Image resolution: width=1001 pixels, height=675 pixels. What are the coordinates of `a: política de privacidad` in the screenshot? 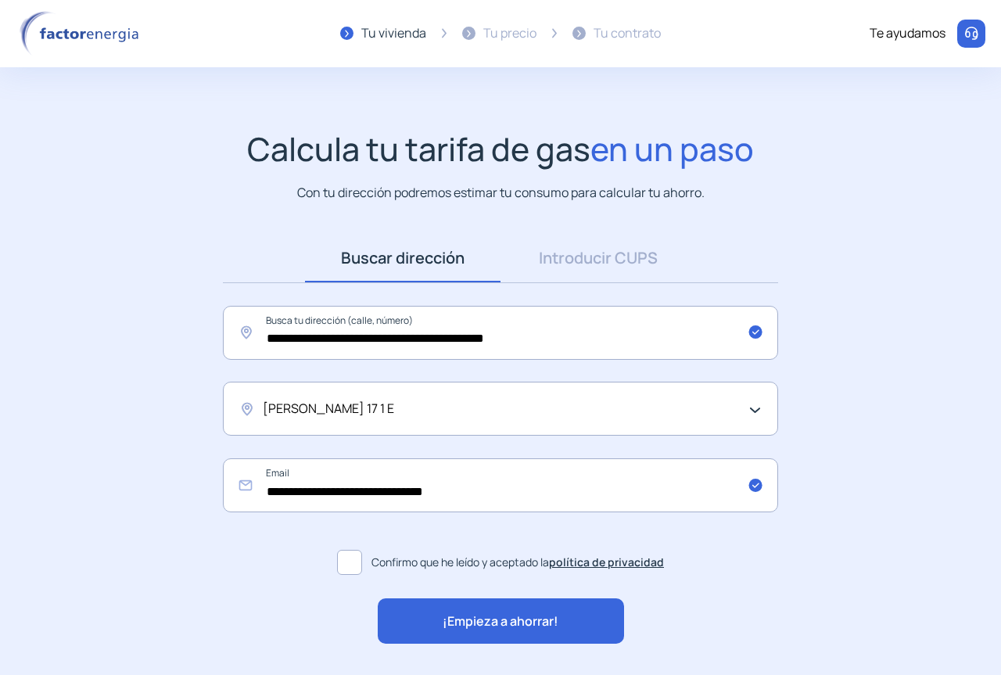 It's located at (606, 562).